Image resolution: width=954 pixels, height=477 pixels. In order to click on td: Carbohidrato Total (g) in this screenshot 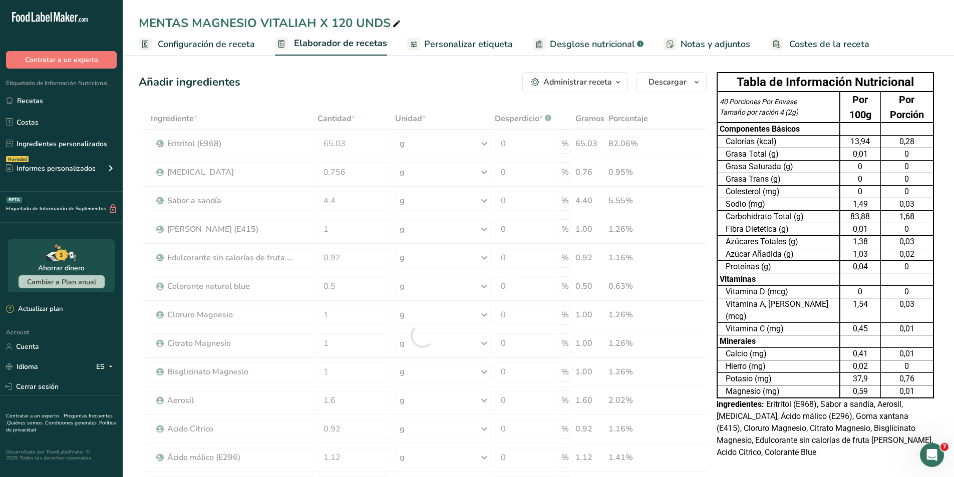, I will do `click(778, 217)`.